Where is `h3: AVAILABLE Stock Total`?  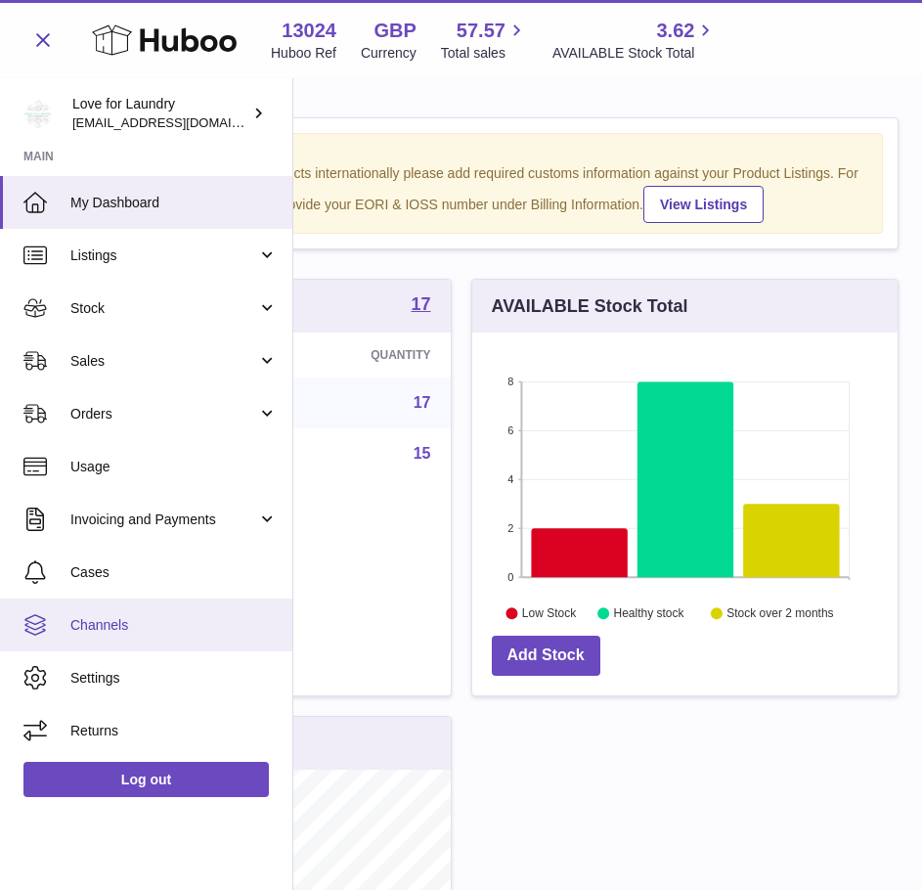 h3: AVAILABLE Stock Total is located at coordinates (590, 306).